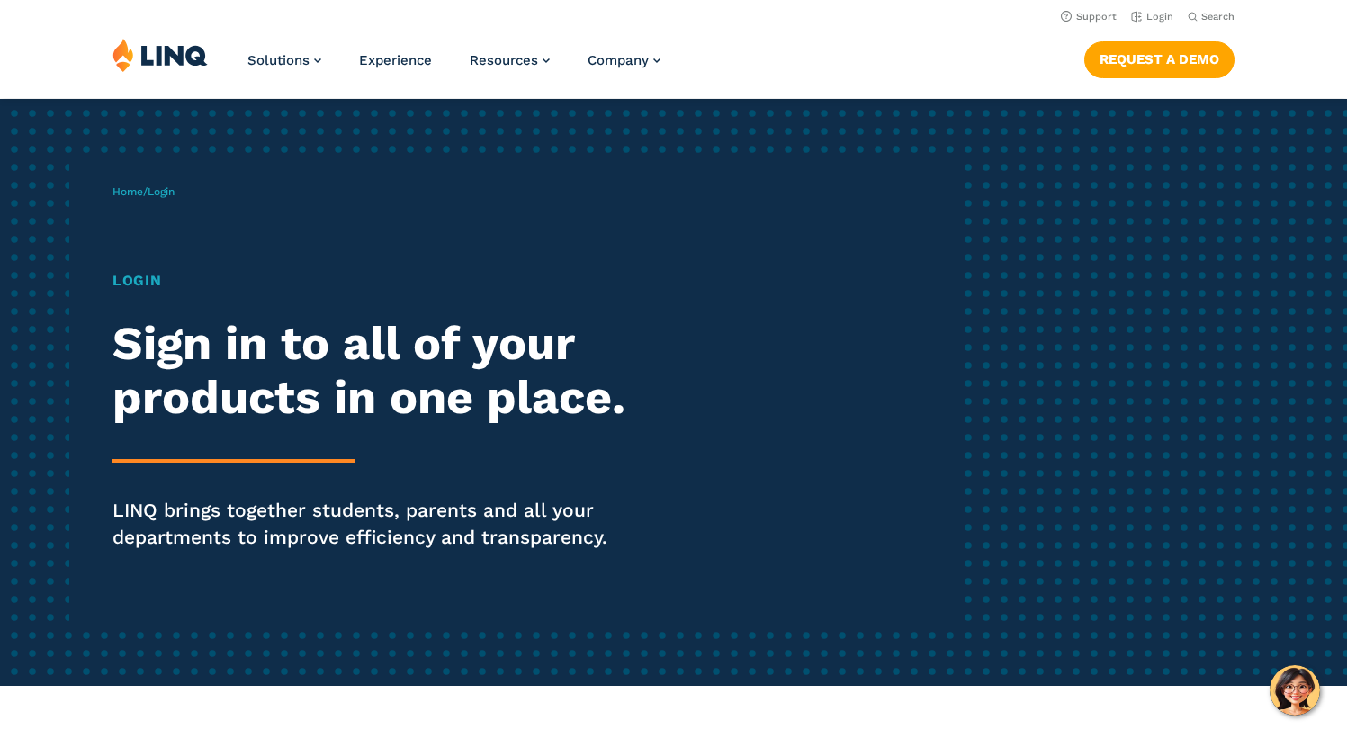  I want to click on nav: Button Navigation, so click(1159, 58).